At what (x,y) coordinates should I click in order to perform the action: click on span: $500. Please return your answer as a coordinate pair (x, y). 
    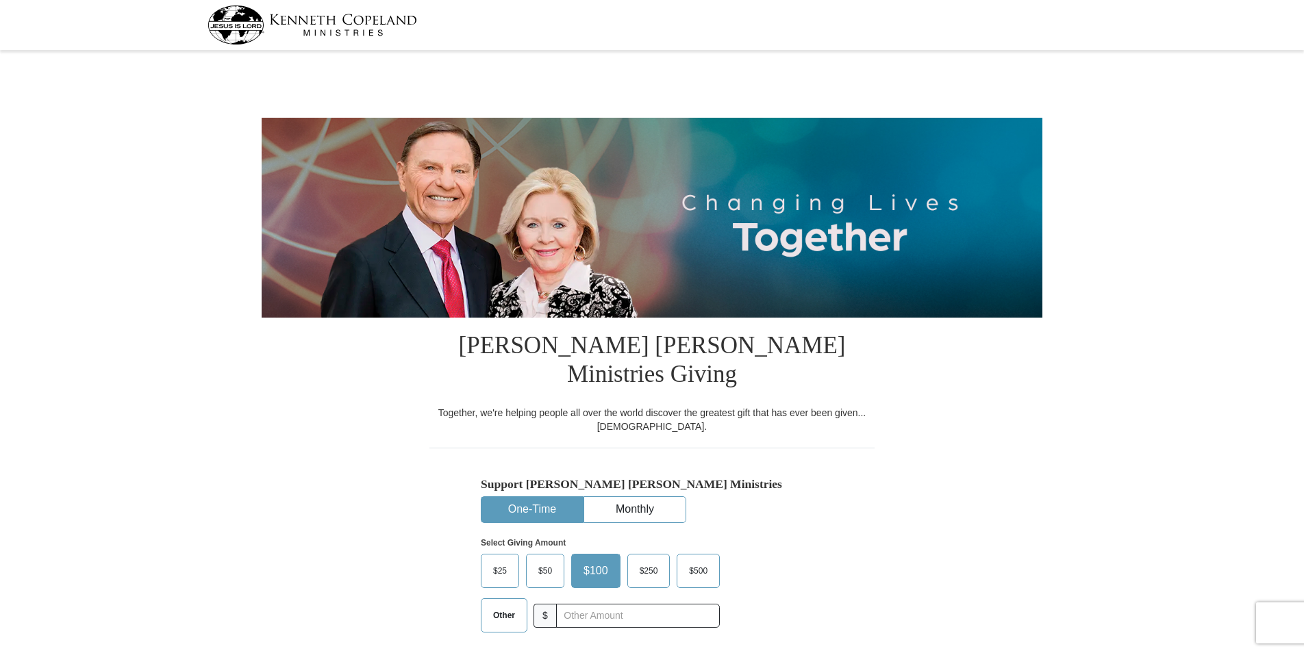
    Looking at the image, I should click on (698, 571).